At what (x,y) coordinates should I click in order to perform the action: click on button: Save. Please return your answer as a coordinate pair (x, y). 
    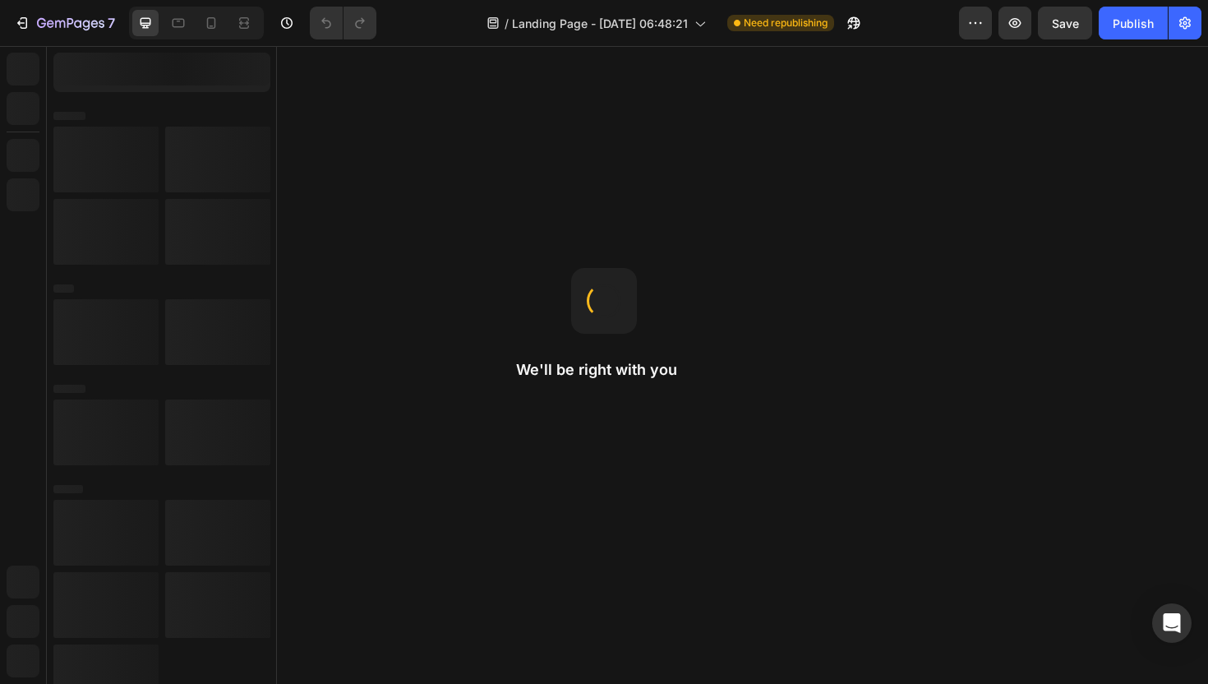
    Looking at the image, I should click on (1065, 23).